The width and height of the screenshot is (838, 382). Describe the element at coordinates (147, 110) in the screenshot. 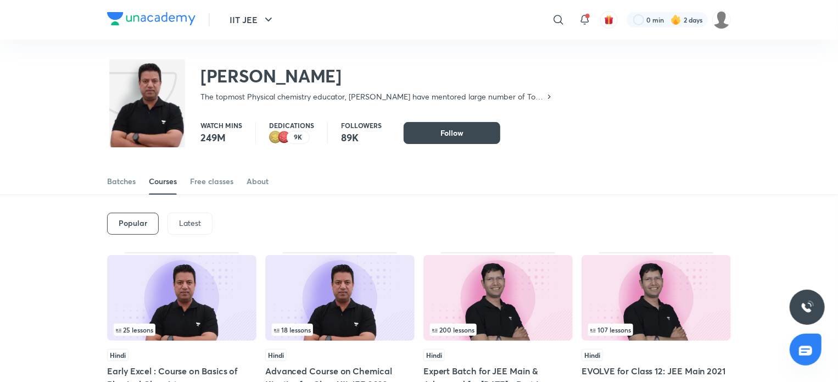

I see `img: class` at that location.